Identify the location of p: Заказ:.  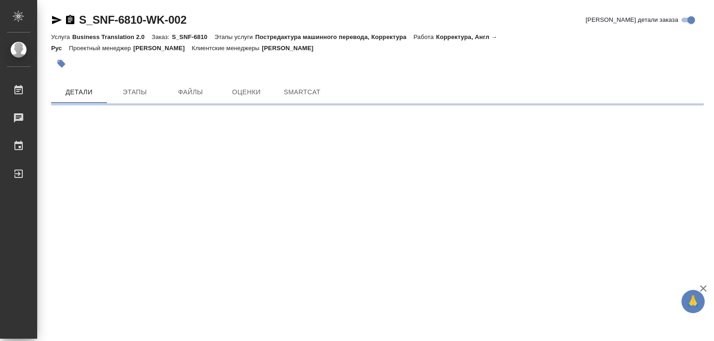
(161, 37).